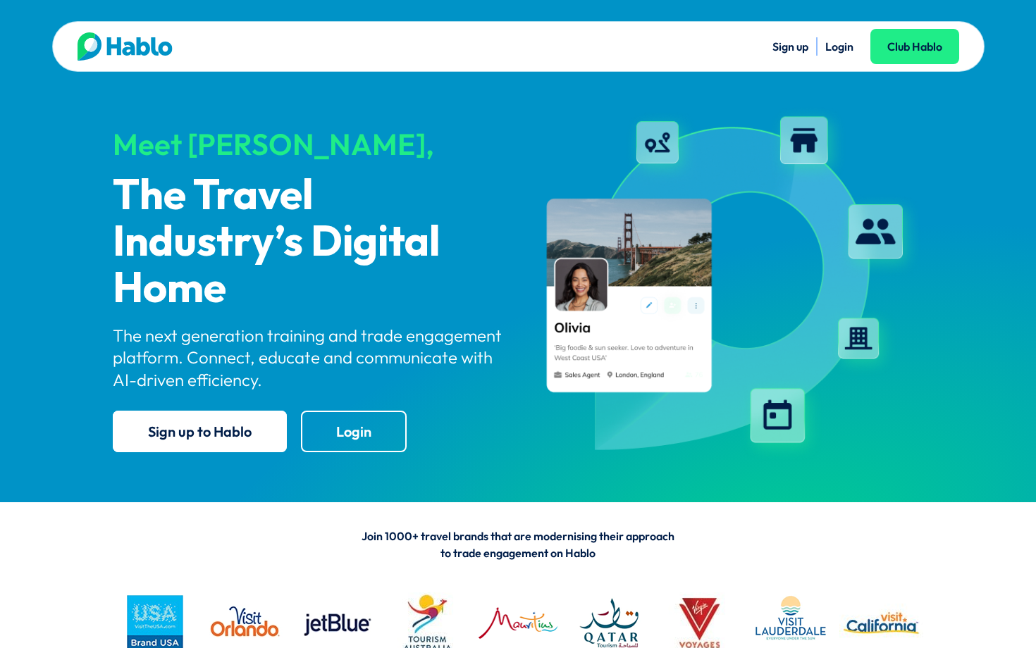 The width and height of the screenshot is (1036, 648). What do you see at coordinates (199, 431) in the screenshot?
I see `a: Sign up to Hablo` at bounding box center [199, 431].